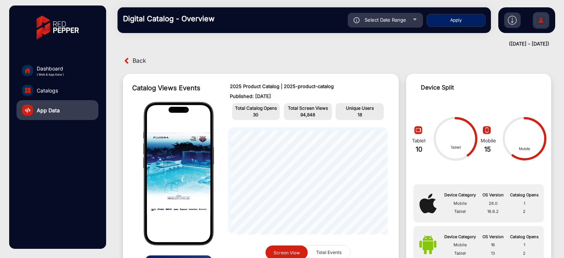 Image resolution: width=564 pixels, height=258 pixels. Describe the element at coordinates (488, 141) in the screenshot. I see `span: Mobile` at that location.